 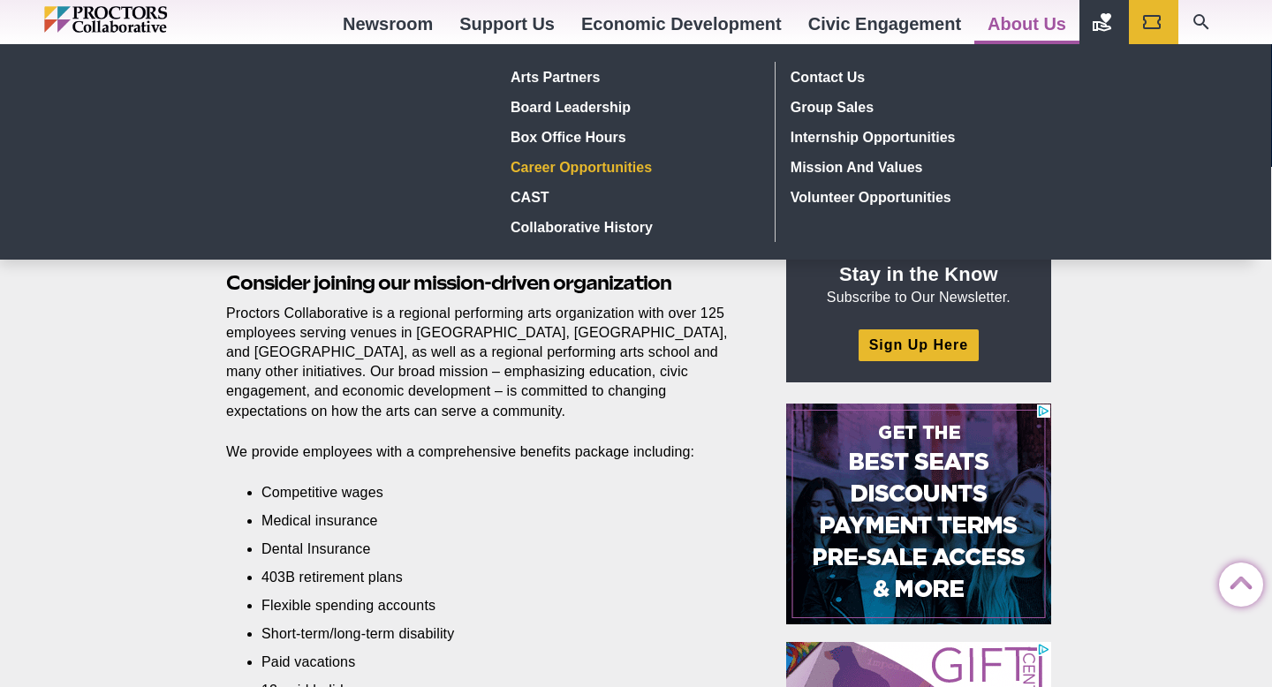 What do you see at coordinates (490, 549) in the screenshot?
I see `li: Dental Insurance` at bounding box center [490, 549].